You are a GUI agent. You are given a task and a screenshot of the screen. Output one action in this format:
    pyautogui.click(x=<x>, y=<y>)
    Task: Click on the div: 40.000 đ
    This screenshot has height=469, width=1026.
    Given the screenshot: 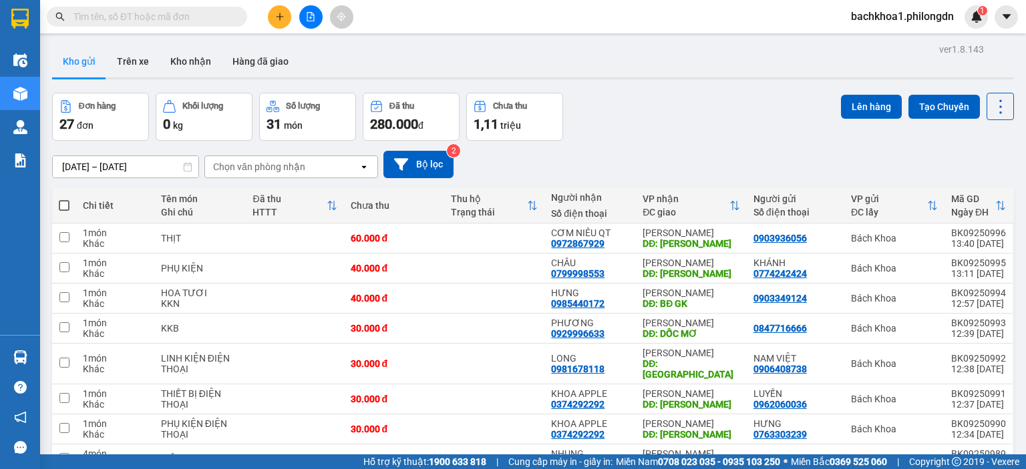 What is the action you would take?
    pyautogui.click(x=394, y=268)
    